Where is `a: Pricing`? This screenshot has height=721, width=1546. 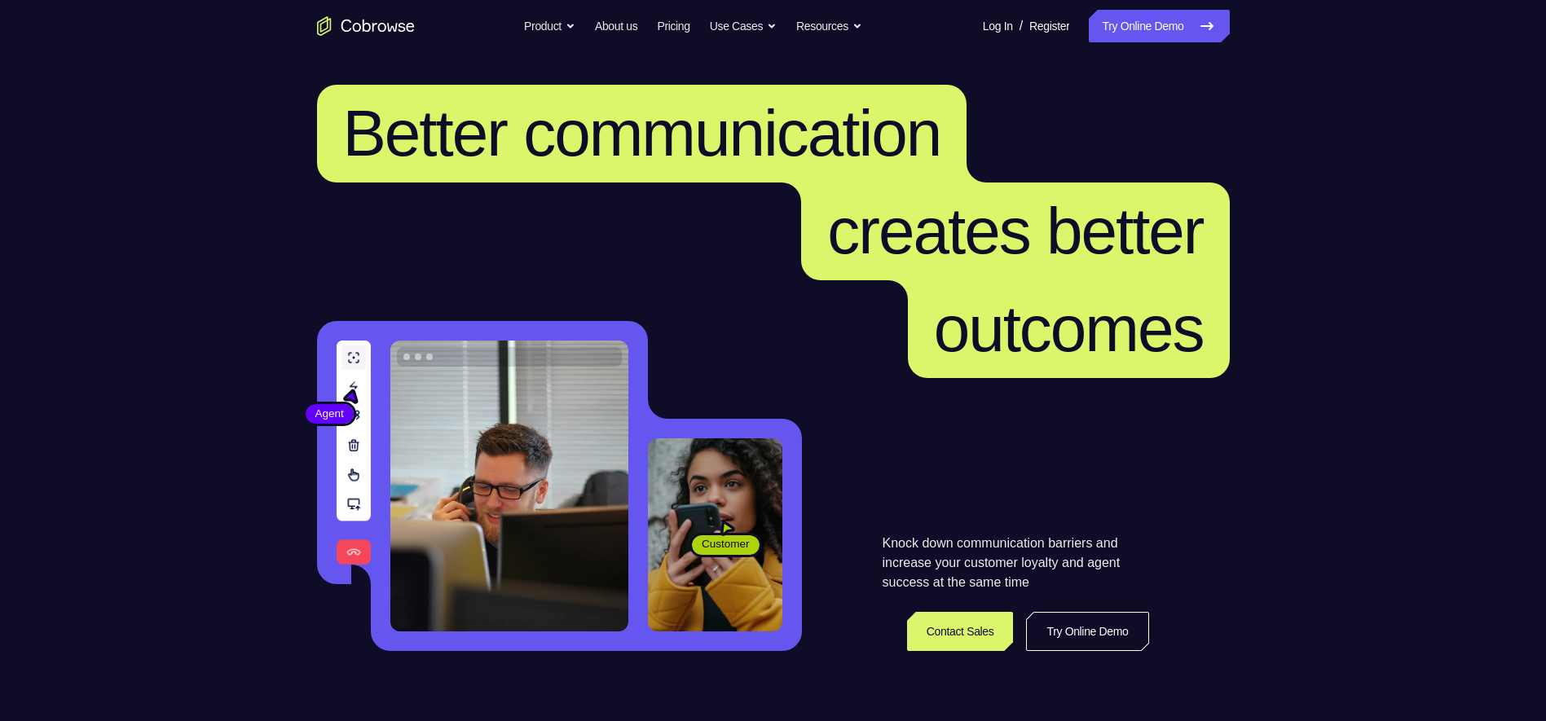
a: Pricing is located at coordinates (673, 26).